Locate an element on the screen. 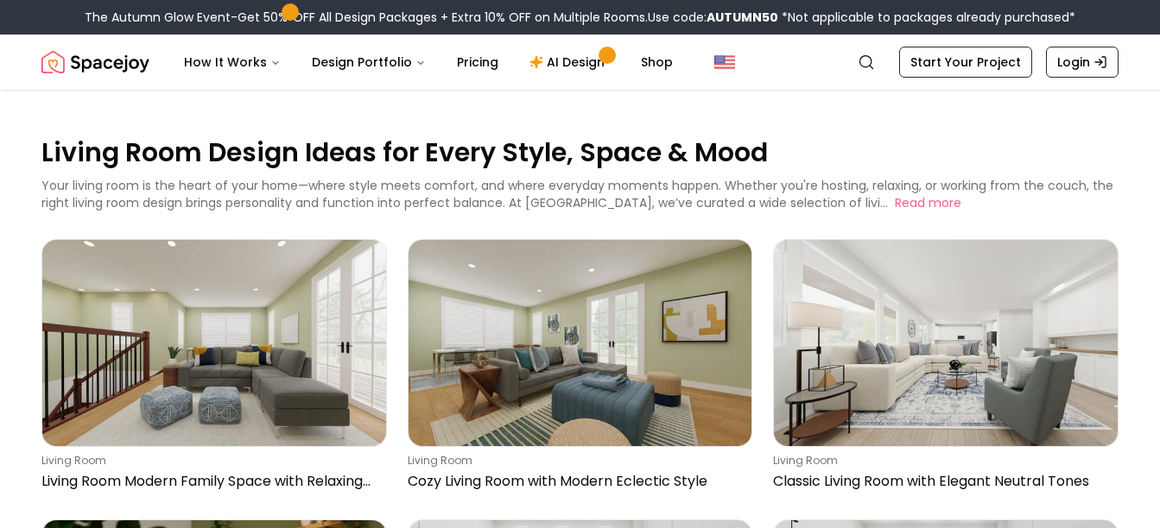 The image size is (1160, 528). p: Classic Living Room with Elegant Neutral Tones is located at coordinates (942, 482).